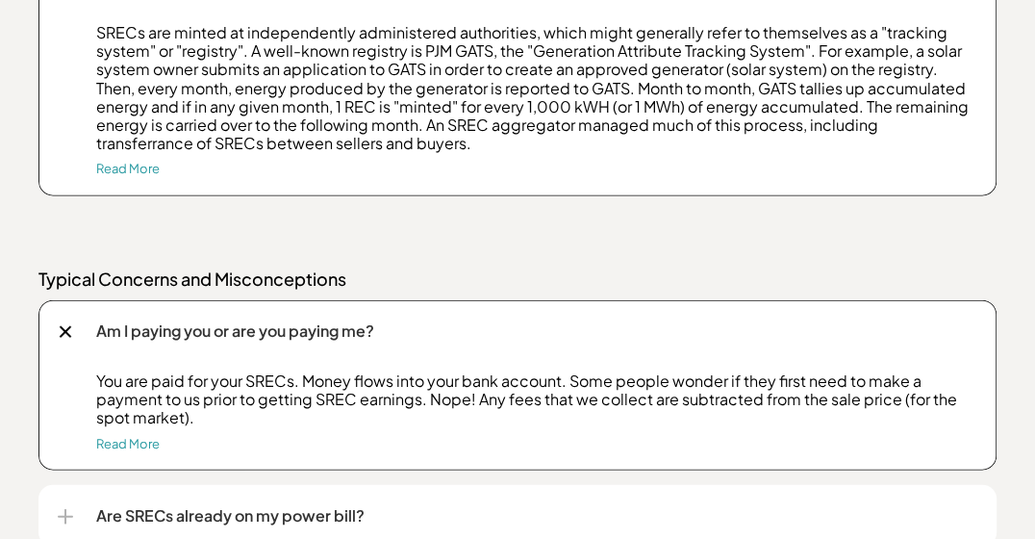  I want to click on p: Am I paying you or are you paying me?, so click(537, 331).